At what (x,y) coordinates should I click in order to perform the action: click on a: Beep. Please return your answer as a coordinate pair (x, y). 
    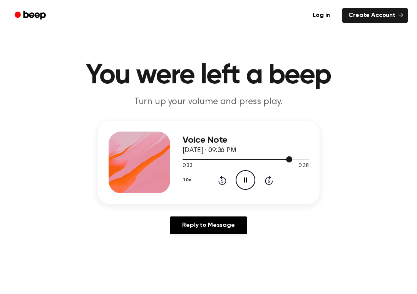
    Looking at the image, I should click on (31, 15).